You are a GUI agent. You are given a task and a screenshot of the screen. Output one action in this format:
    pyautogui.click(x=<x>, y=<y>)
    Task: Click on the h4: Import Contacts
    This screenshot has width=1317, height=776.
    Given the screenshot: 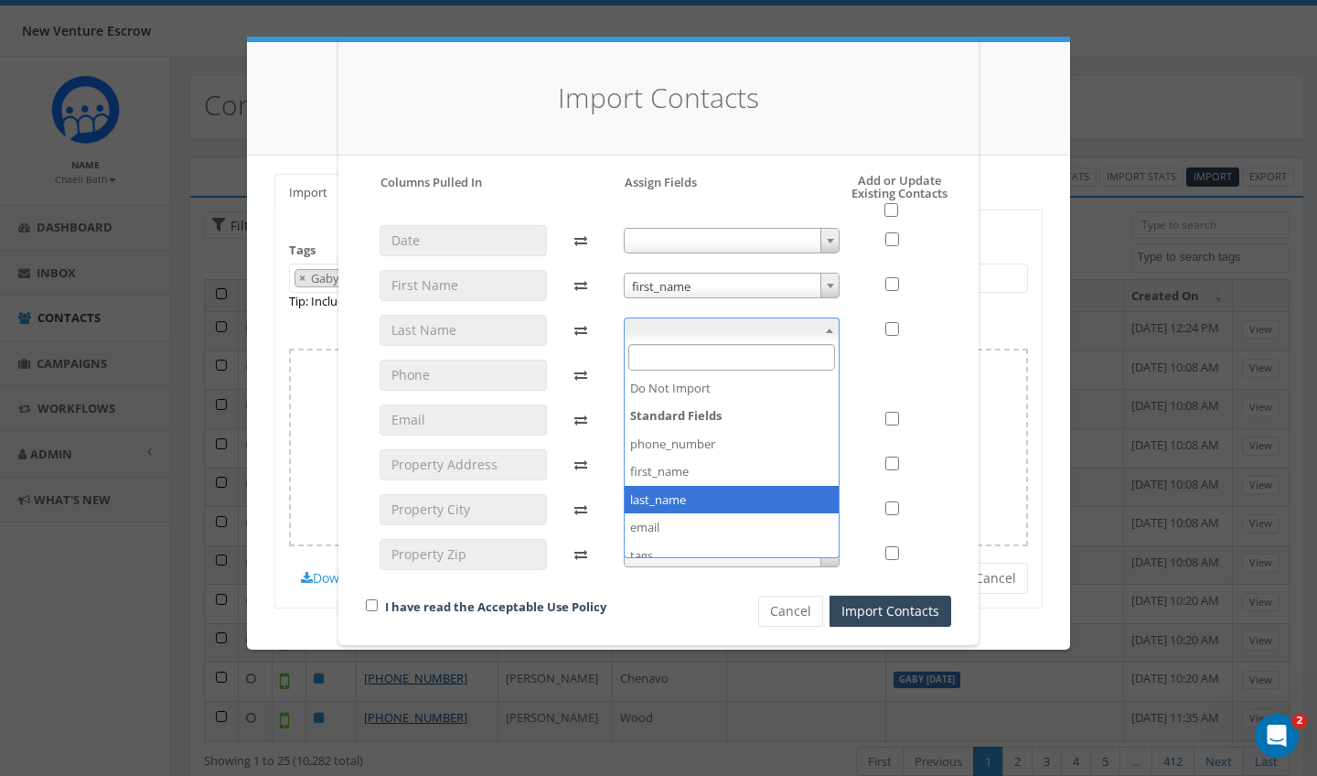 What is the action you would take?
    pyautogui.click(x=659, y=98)
    